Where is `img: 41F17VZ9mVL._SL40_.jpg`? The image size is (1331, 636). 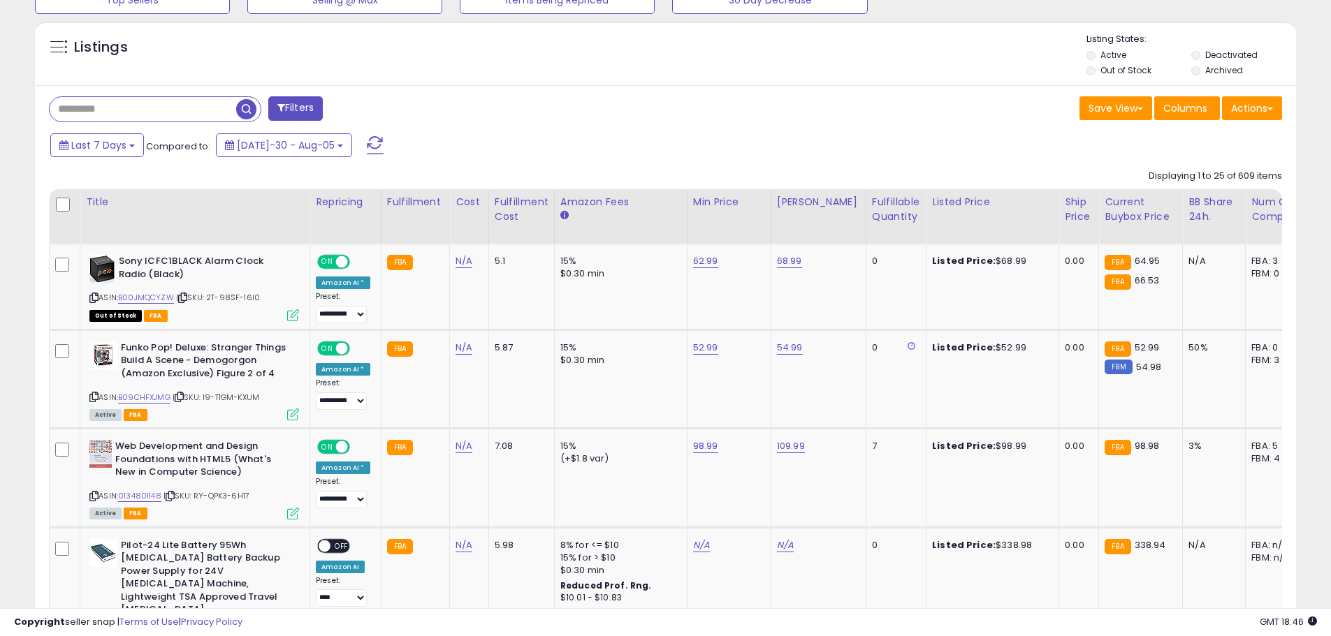 img: 41F17VZ9mVL._SL40_.jpg is located at coordinates (103, 553).